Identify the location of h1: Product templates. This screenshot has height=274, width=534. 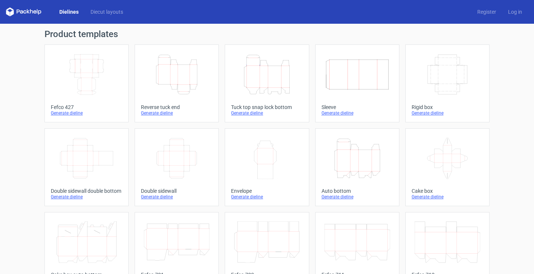
(267, 34).